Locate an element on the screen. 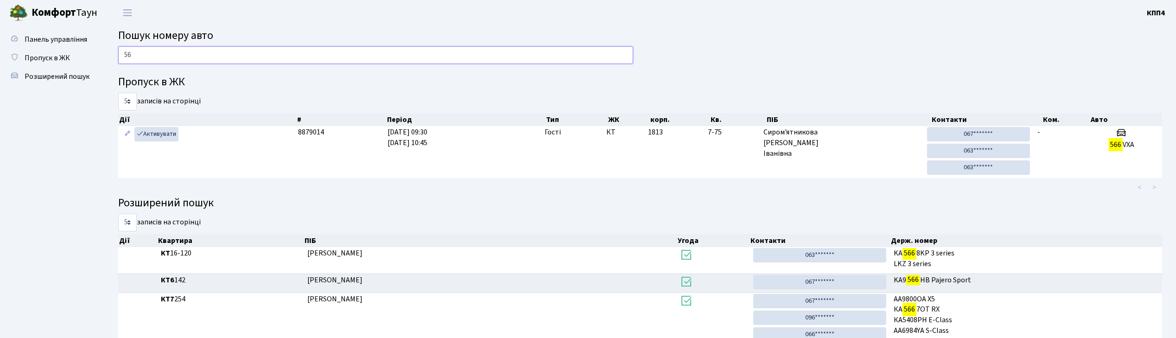  span: 8879014 is located at coordinates (311, 132).